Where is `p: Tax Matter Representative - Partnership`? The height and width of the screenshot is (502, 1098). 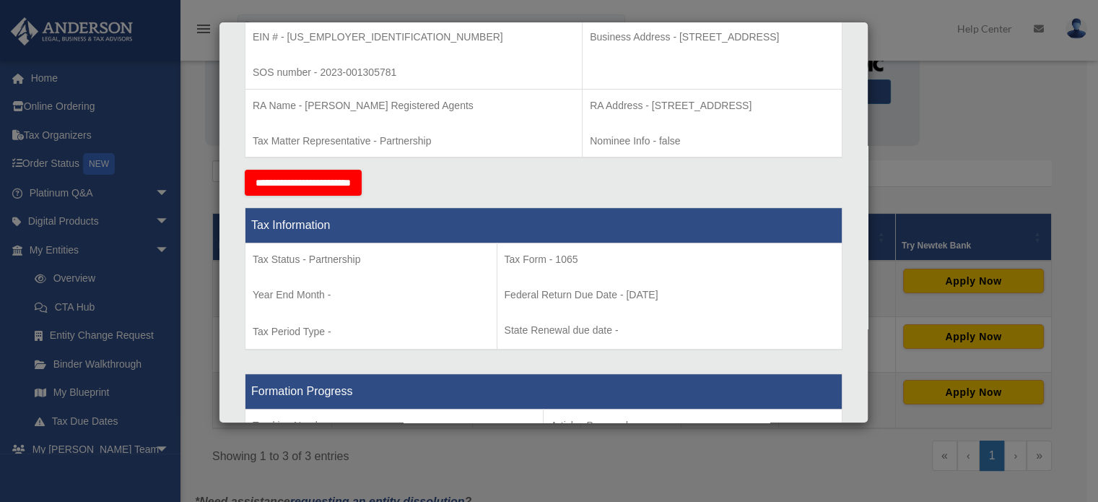
p: Tax Matter Representative - Partnership is located at coordinates (414, 141).